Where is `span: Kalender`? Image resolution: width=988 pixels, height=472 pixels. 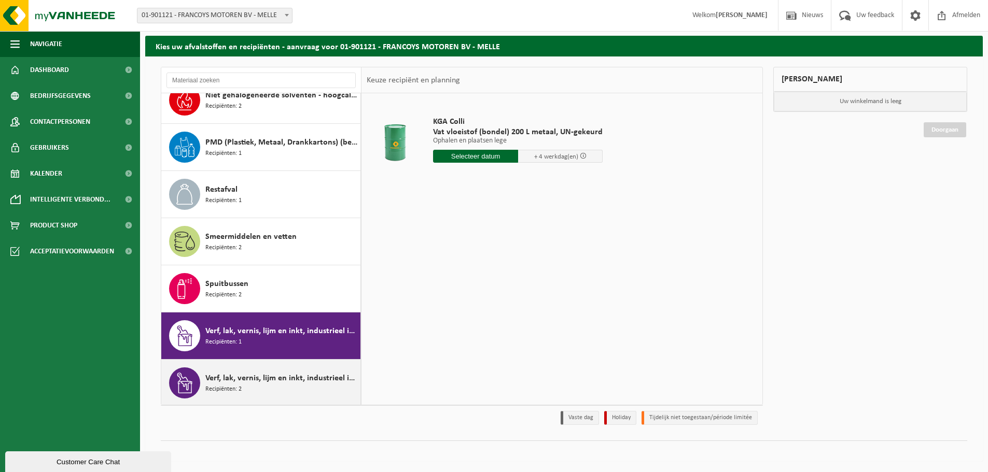 span: Kalender is located at coordinates (46, 174).